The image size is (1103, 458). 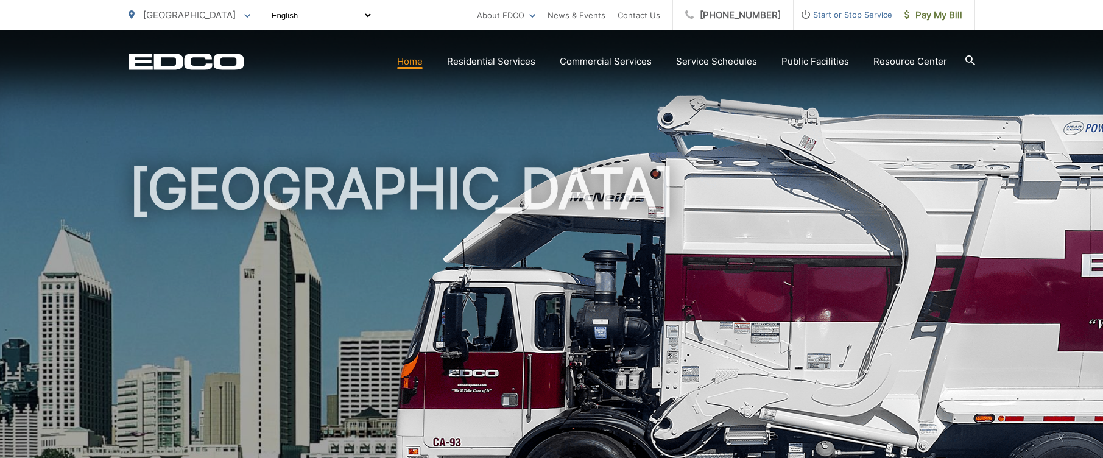 I want to click on a: About EDCO, so click(x=506, y=15).